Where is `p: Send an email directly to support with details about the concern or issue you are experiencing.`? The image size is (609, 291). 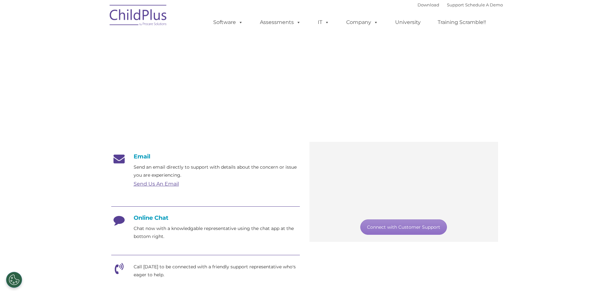
p: Send an email directly to support with details about the concern or issue you are experiencing. is located at coordinates (217, 171).